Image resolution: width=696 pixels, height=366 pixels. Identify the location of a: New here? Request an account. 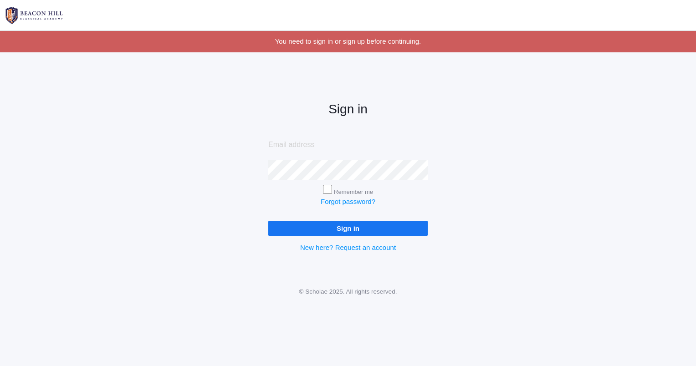
(348, 247).